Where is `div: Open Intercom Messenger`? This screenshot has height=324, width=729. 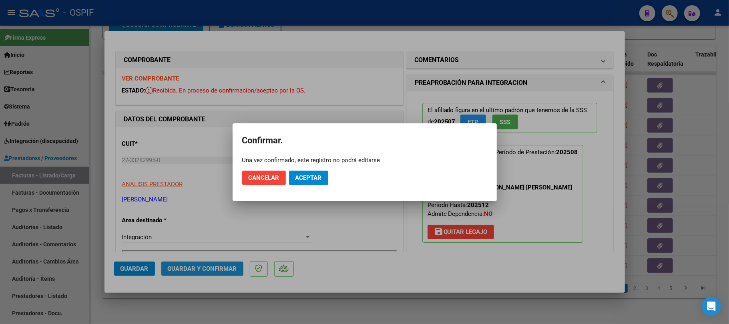 div: Open Intercom Messenger is located at coordinates (711, 306).